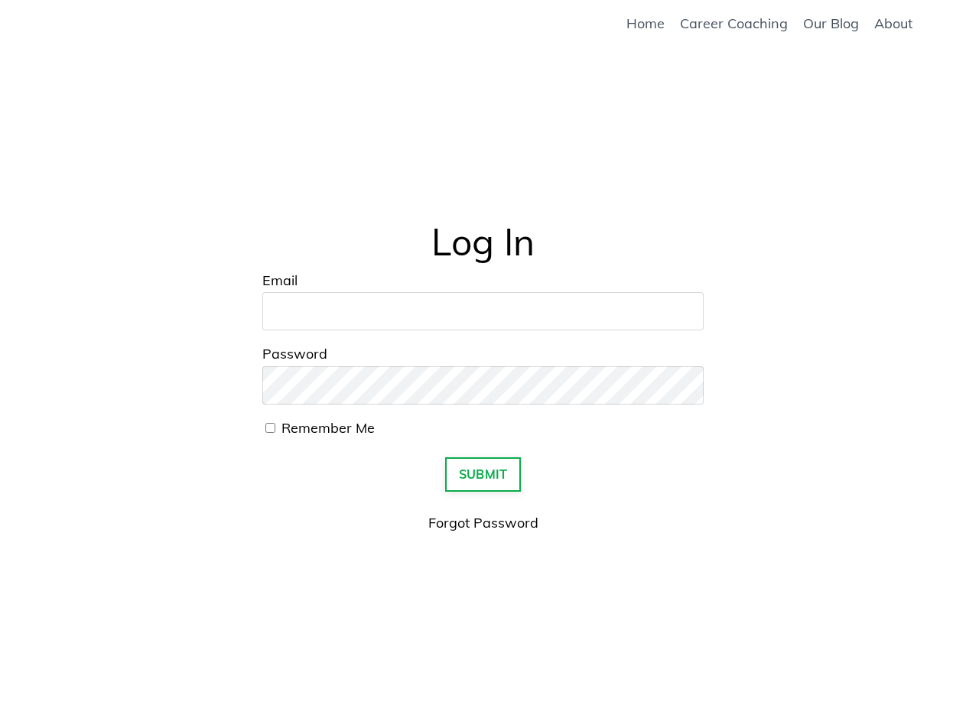 The width and height of the screenshot is (966, 702). What do you see at coordinates (328, 427) in the screenshot?
I see `span: Remember Me` at bounding box center [328, 427].